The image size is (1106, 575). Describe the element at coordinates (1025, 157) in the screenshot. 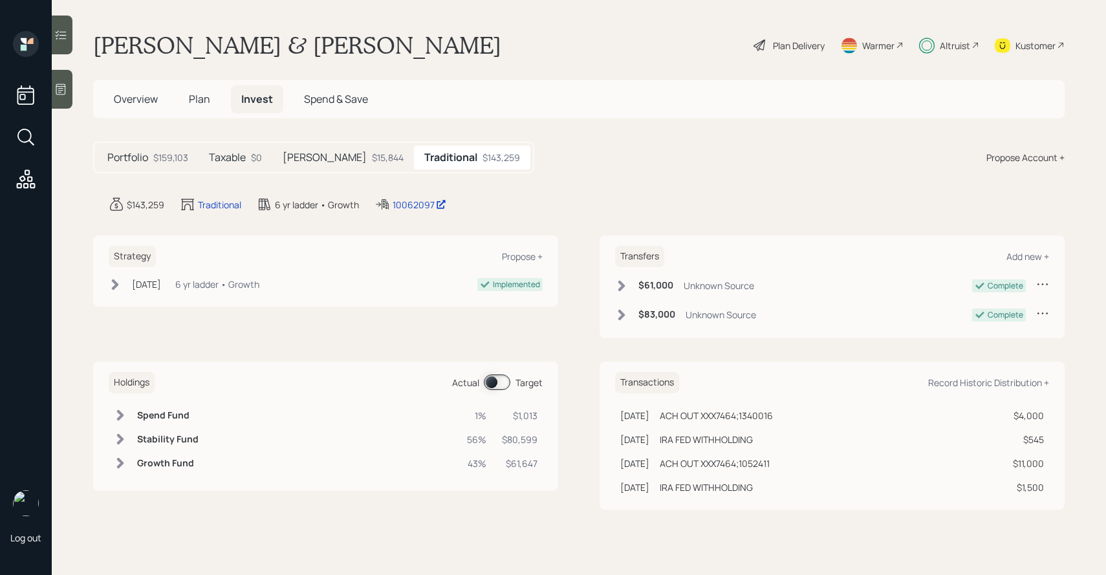

I see `div: Propose Account +` at that location.